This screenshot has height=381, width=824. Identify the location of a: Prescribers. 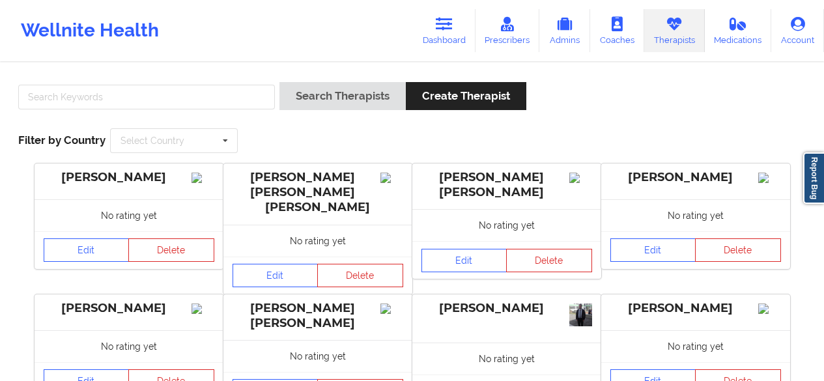
(507, 31).